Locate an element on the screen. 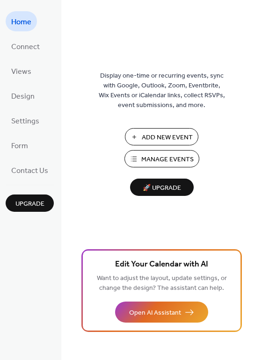 This screenshot has height=360, width=262. span: Edit Your Calendar with AI is located at coordinates (161, 265).